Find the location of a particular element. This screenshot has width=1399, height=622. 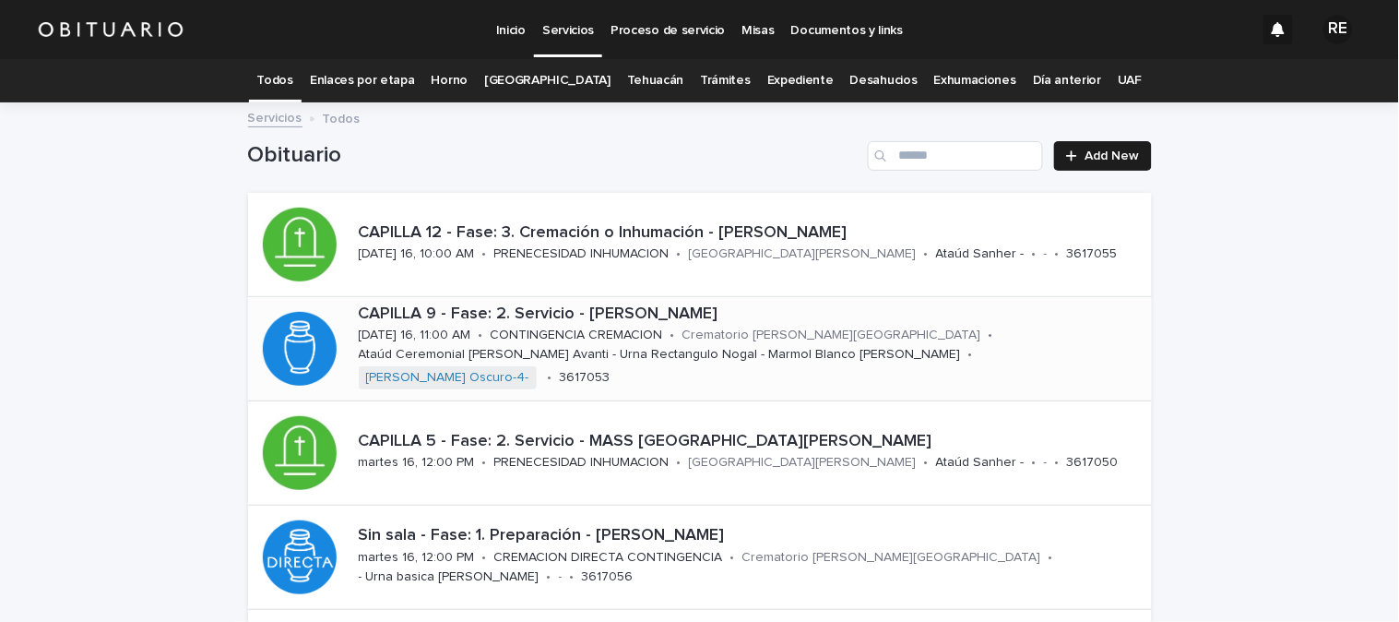

div: Search is located at coordinates (955, 156).